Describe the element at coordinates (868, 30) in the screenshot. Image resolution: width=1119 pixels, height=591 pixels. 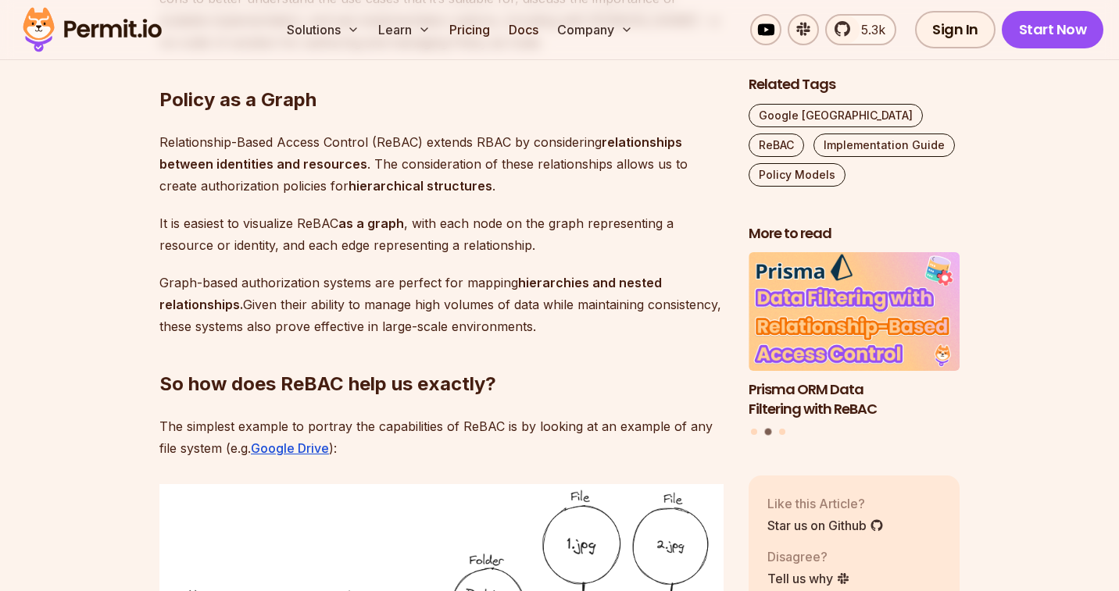
I see `span: 5.3k` at that location.